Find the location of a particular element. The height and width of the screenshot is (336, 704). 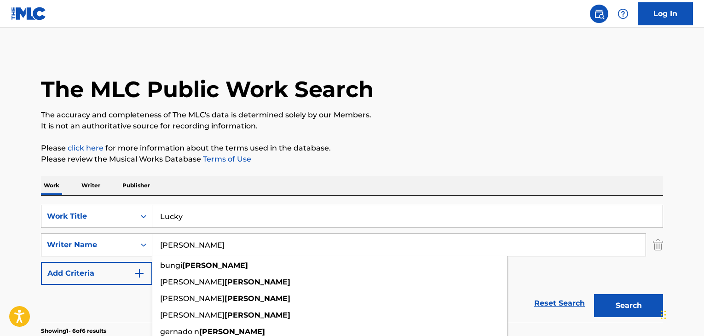

p: Writer is located at coordinates (91, 185).